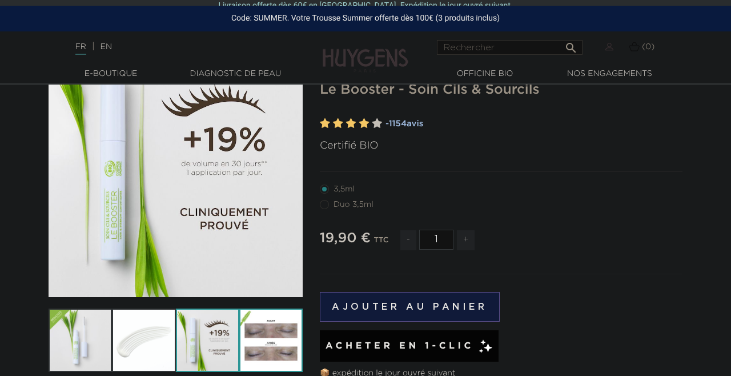 The image size is (731, 376). Describe the element at coordinates (381, 243) in the screenshot. I see `div: TTC` at that location.